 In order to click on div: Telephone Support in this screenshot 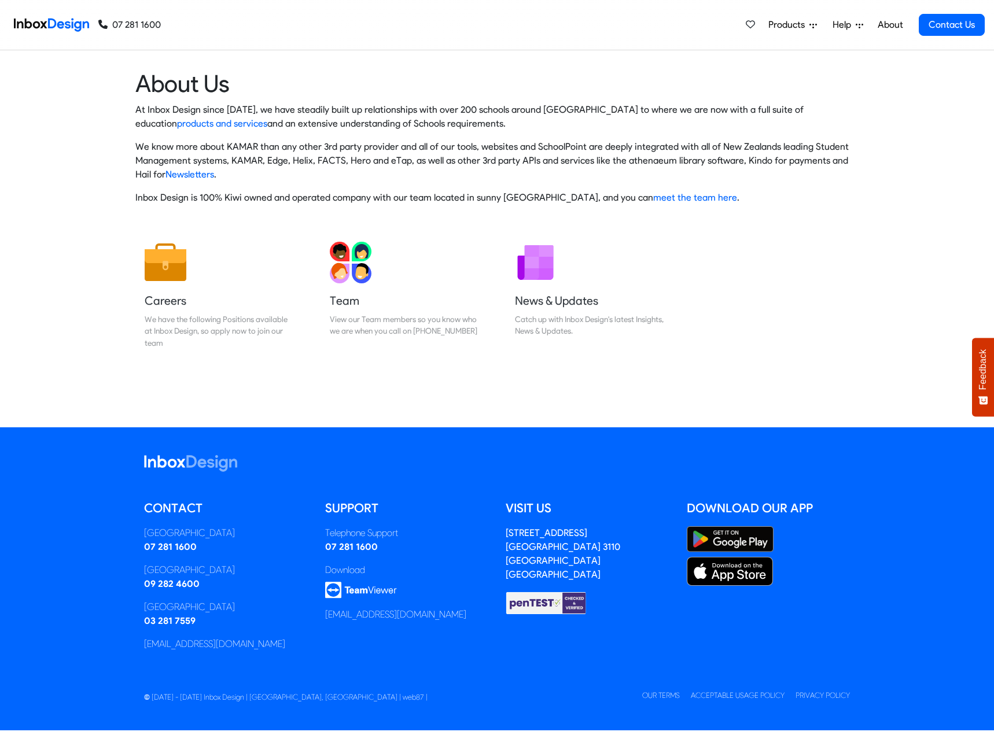, I will do `click(407, 533)`.